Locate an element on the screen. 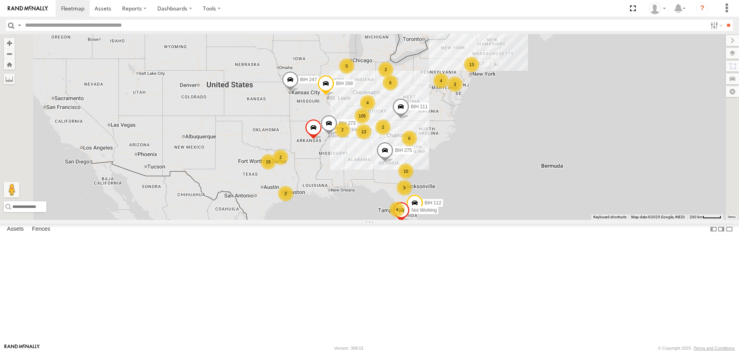  a: Terms and Conditions is located at coordinates (714, 348).